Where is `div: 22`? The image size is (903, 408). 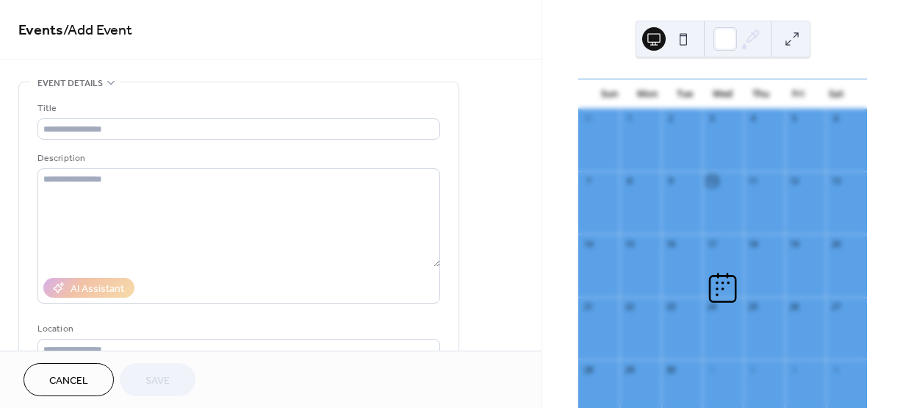 div: 22 is located at coordinates (629, 306).